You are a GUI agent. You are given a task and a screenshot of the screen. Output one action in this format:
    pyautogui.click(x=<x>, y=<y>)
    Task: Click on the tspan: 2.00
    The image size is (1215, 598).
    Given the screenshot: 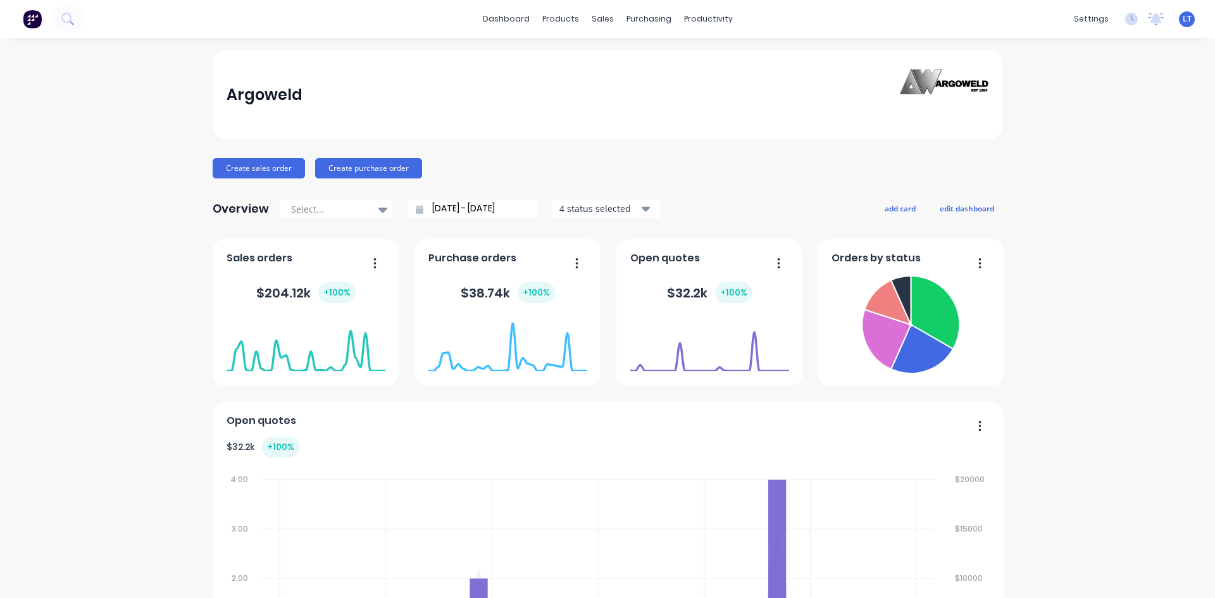 What is the action you would take?
    pyautogui.click(x=240, y=578)
    